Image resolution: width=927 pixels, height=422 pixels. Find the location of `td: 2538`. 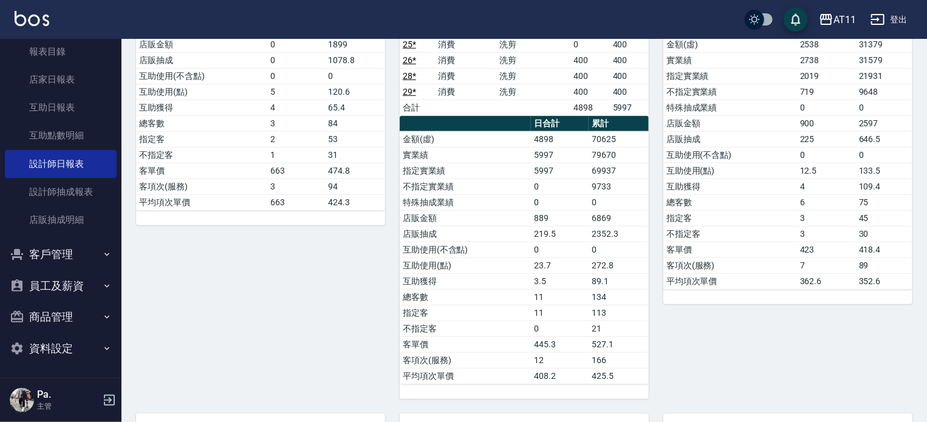

td: 2538 is located at coordinates (826, 44).